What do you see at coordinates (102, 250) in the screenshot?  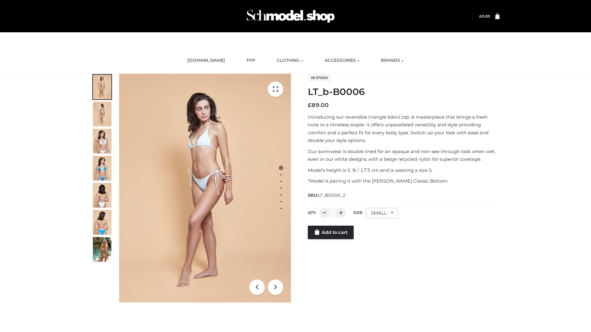 I see `img: Arieltop_CloudNine_AzureSky2.jpg` at bounding box center [102, 250].